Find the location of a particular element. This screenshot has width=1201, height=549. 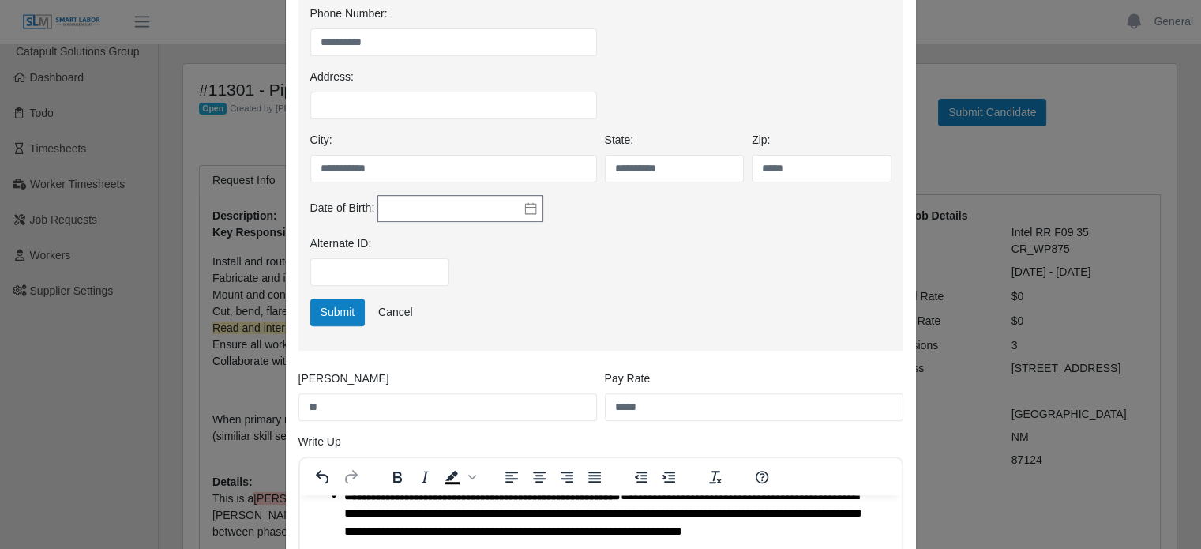

label: City: is located at coordinates (321, 140).